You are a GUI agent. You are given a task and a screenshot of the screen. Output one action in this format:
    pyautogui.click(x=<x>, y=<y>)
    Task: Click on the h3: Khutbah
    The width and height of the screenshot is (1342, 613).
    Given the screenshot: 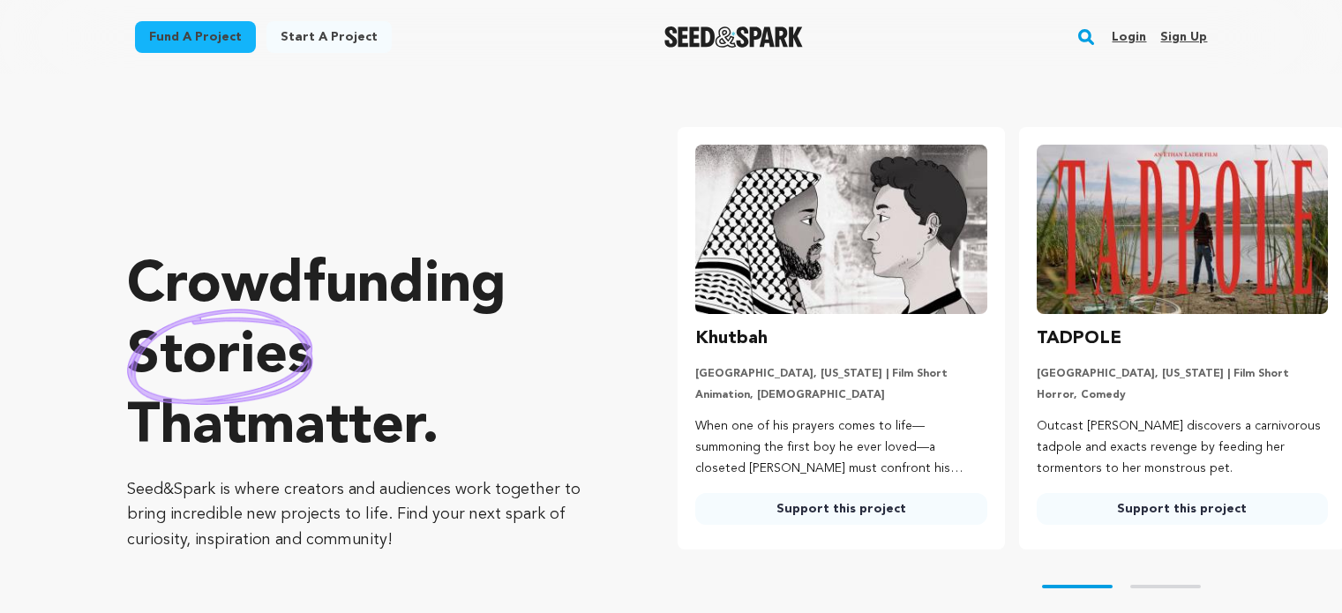 What is the action you would take?
    pyautogui.click(x=732, y=339)
    